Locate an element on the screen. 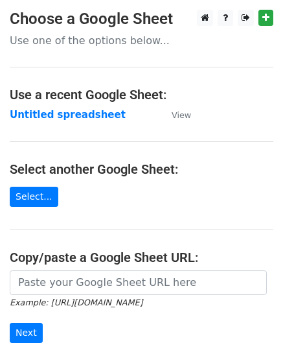  h3: Choose a Google Sheet is located at coordinates (141, 19).